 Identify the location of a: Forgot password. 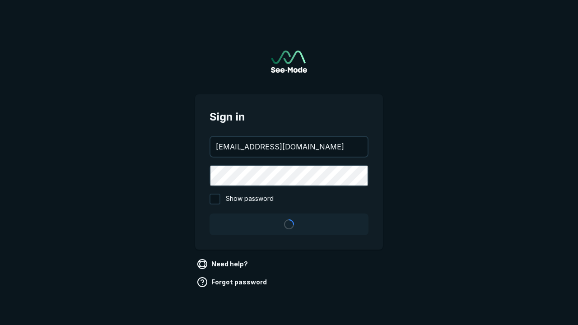
(233, 282).